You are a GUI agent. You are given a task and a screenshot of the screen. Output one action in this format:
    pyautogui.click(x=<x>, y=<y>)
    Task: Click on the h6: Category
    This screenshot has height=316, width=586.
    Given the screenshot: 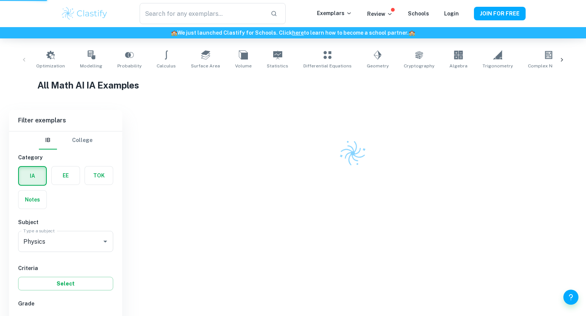 What is the action you would take?
    pyautogui.click(x=66, y=158)
    